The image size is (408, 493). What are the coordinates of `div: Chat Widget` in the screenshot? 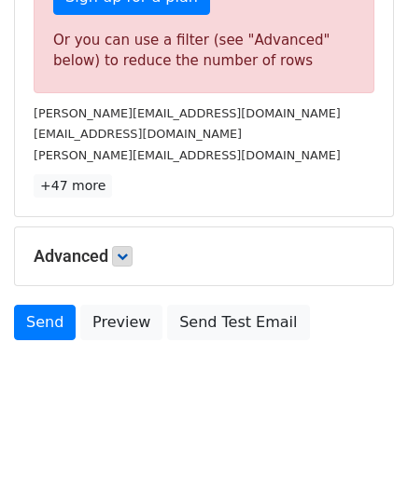 It's located at (361, 449).